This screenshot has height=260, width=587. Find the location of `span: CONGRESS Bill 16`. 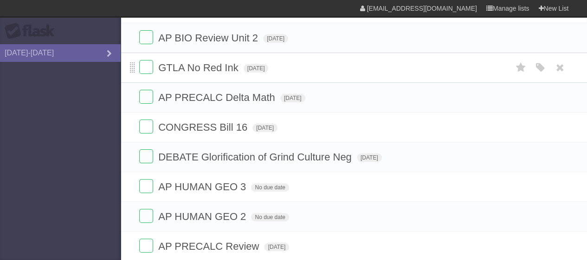

span: CONGRESS Bill 16 is located at coordinates (204, 127).